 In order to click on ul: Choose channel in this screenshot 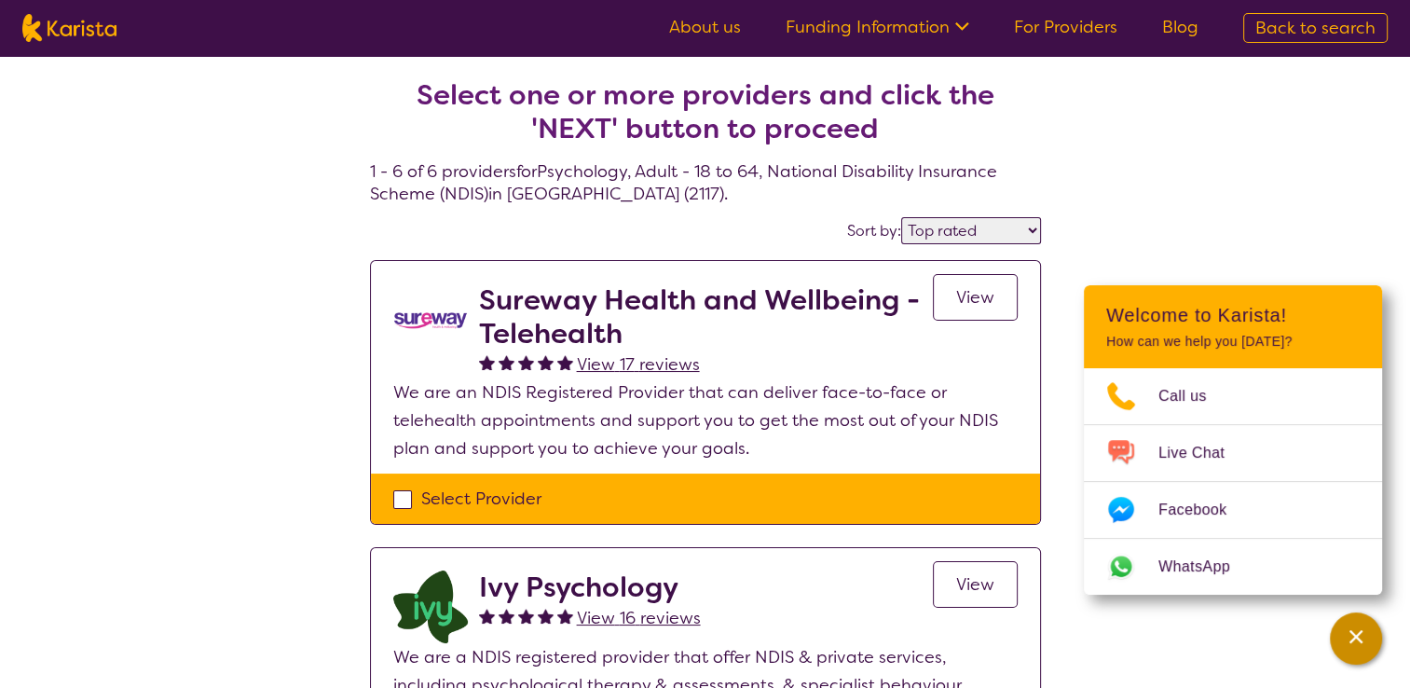, I will do `click(1233, 481)`.